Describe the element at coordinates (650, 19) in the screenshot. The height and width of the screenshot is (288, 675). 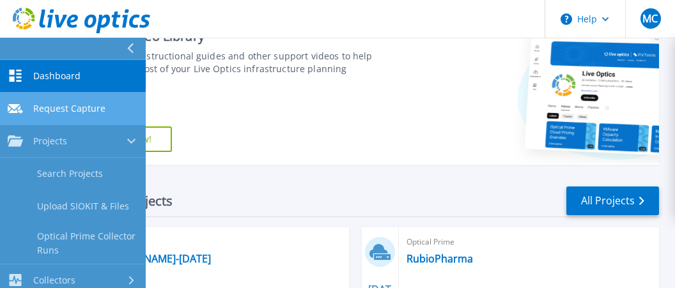
I see `span: MC` at that location.